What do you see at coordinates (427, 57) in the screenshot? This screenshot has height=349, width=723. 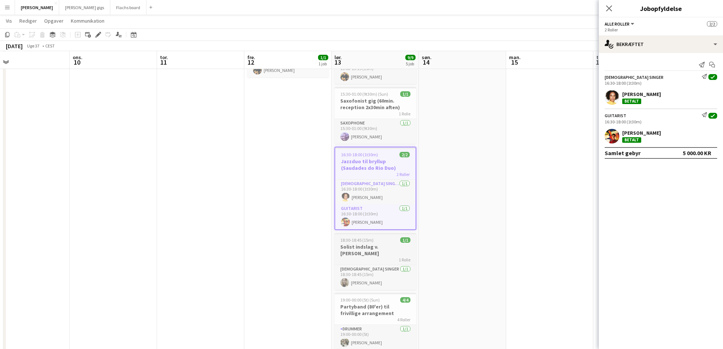 I see `span: søn.` at bounding box center [427, 57].